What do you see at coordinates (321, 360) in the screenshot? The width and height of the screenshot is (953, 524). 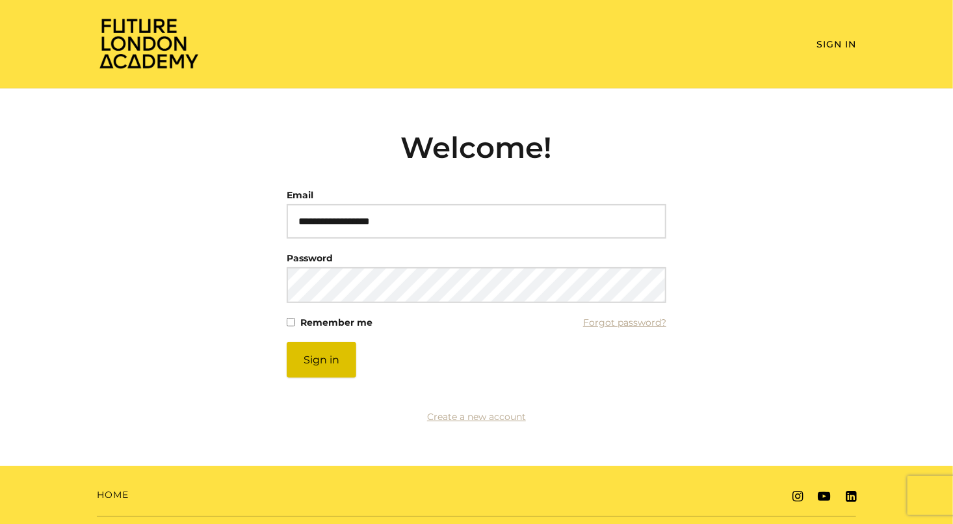 I see `button: Sign in` at bounding box center [321, 360].